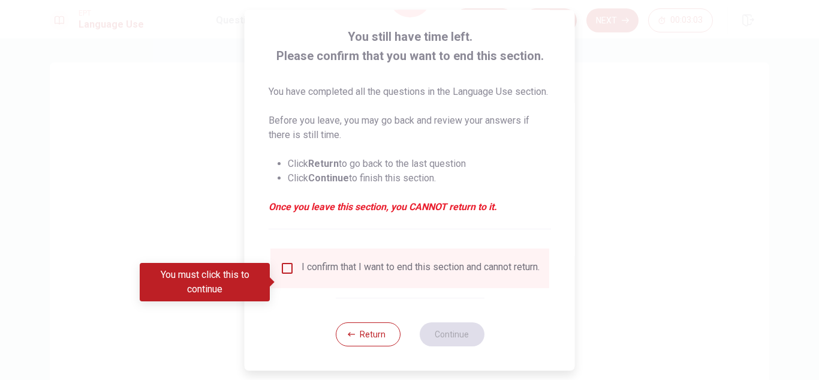 The image size is (819, 380). Describe the element at coordinates (287, 268) in the screenshot. I see `span: You must click this to continue` at that location.